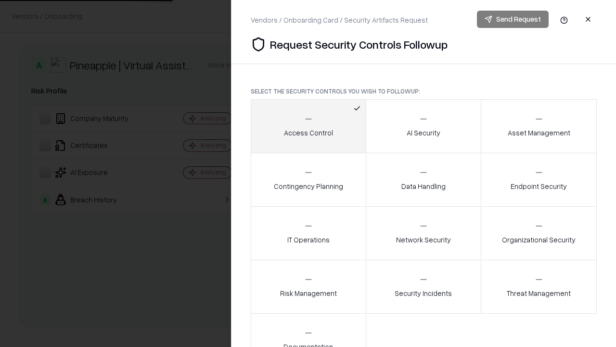 This screenshot has width=616, height=347. I want to click on div: Vendors / Onboarding Card / Security Artifacts Request, so click(339, 20).